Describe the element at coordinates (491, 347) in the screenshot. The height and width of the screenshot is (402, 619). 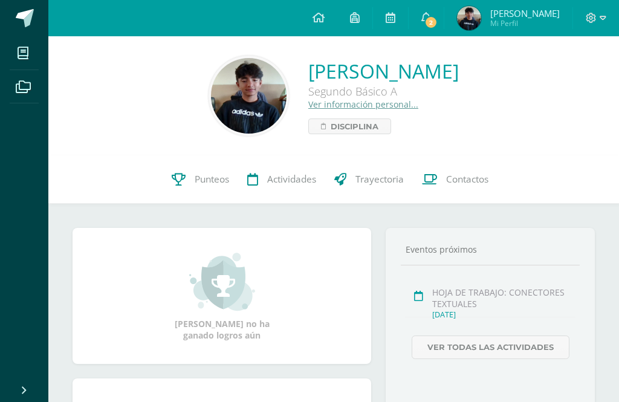
I see `a: Ver todas las actividades` at that location.